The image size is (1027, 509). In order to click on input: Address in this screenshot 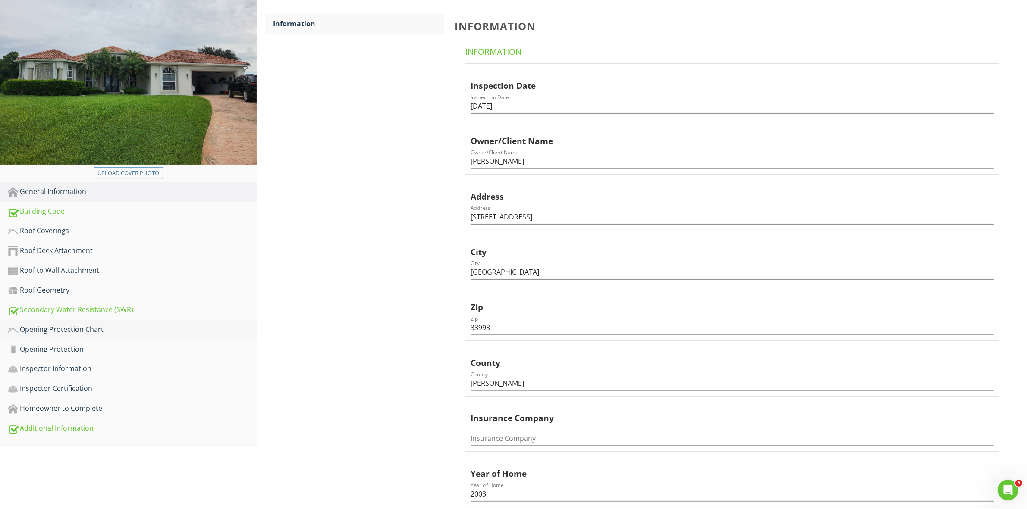, I will do `click(732, 217)`.